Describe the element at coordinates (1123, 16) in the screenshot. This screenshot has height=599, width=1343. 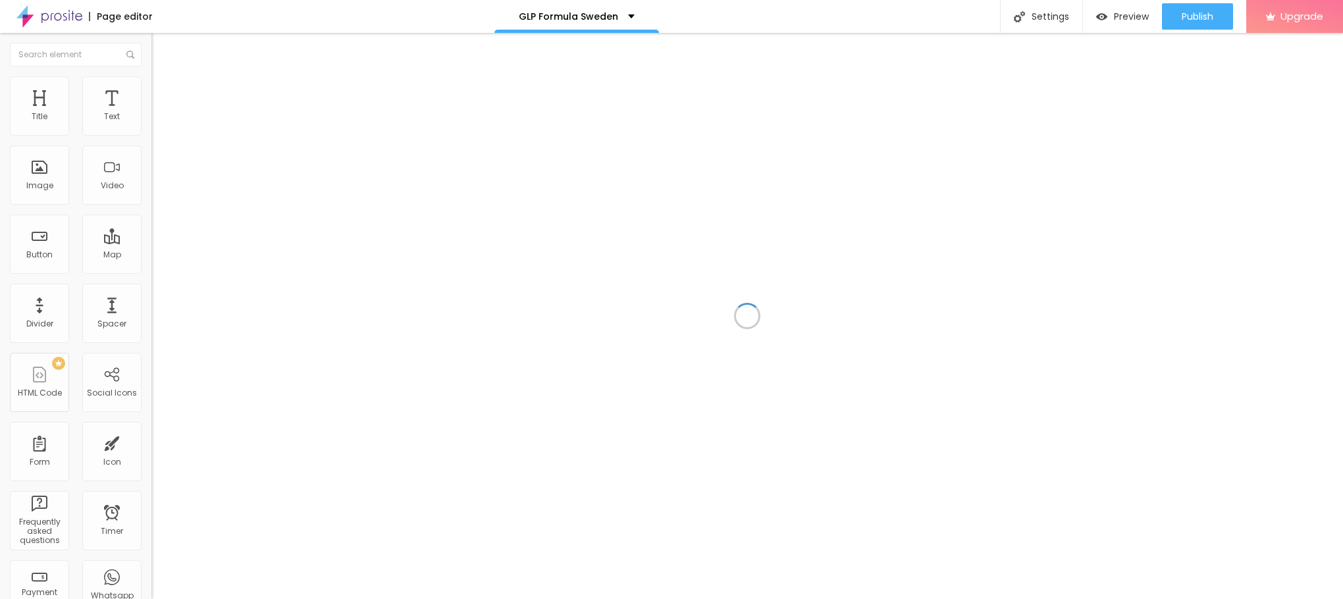
I see `button: Preview` at that location.